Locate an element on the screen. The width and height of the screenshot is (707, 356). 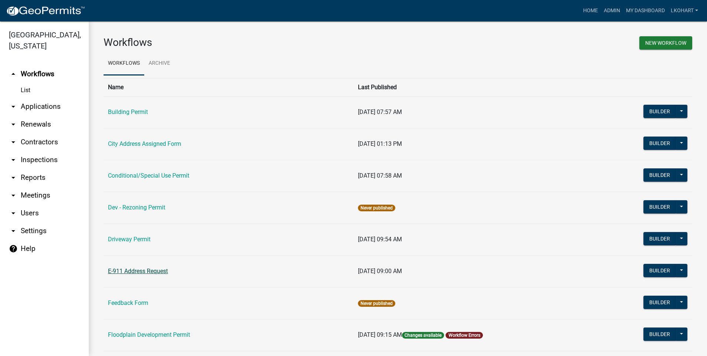
h3: Workflows is located at coordinates (248, 43).